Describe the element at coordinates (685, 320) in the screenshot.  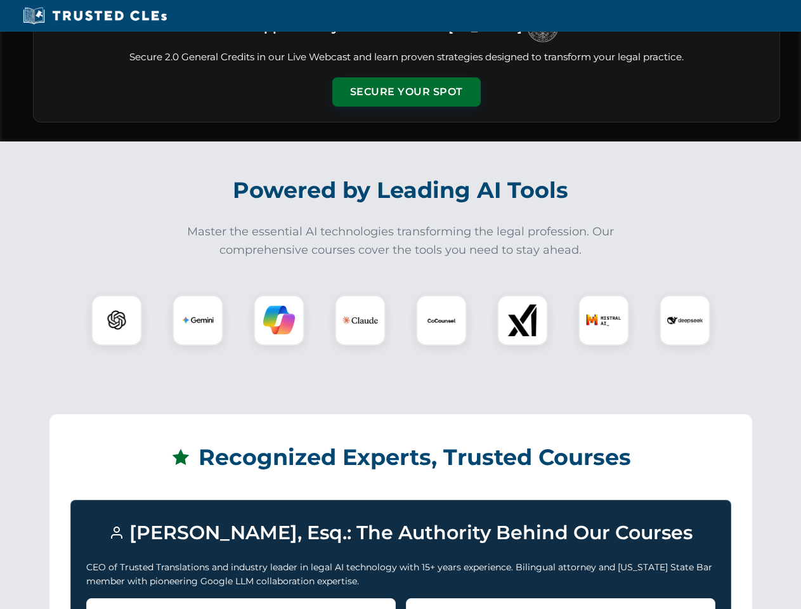
I see `img: DeepSeek Logo` at that location.